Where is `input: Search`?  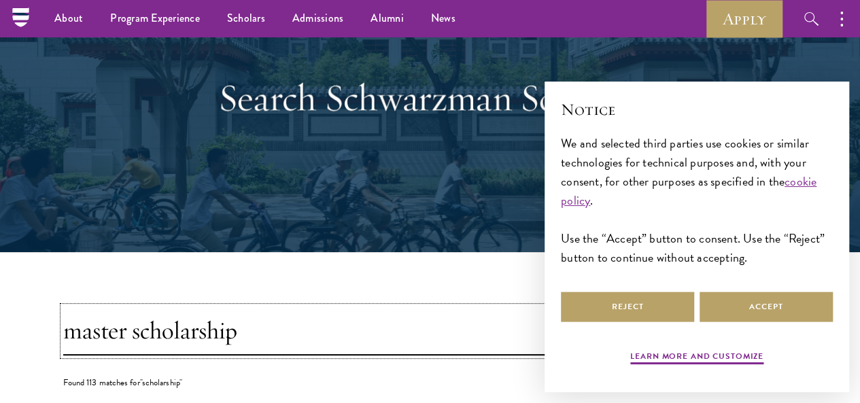 input: Search is located at coordinates (338, 331).